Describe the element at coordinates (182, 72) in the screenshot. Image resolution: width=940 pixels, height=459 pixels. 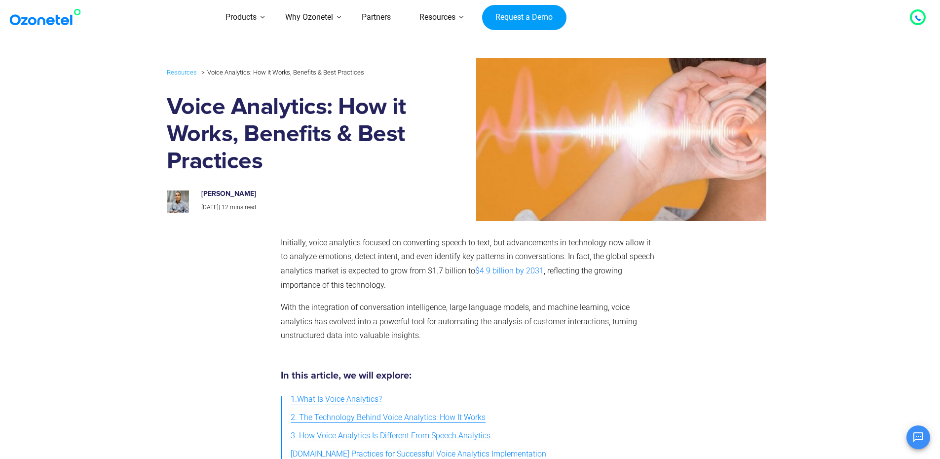
I see `a: Resources` at that location.